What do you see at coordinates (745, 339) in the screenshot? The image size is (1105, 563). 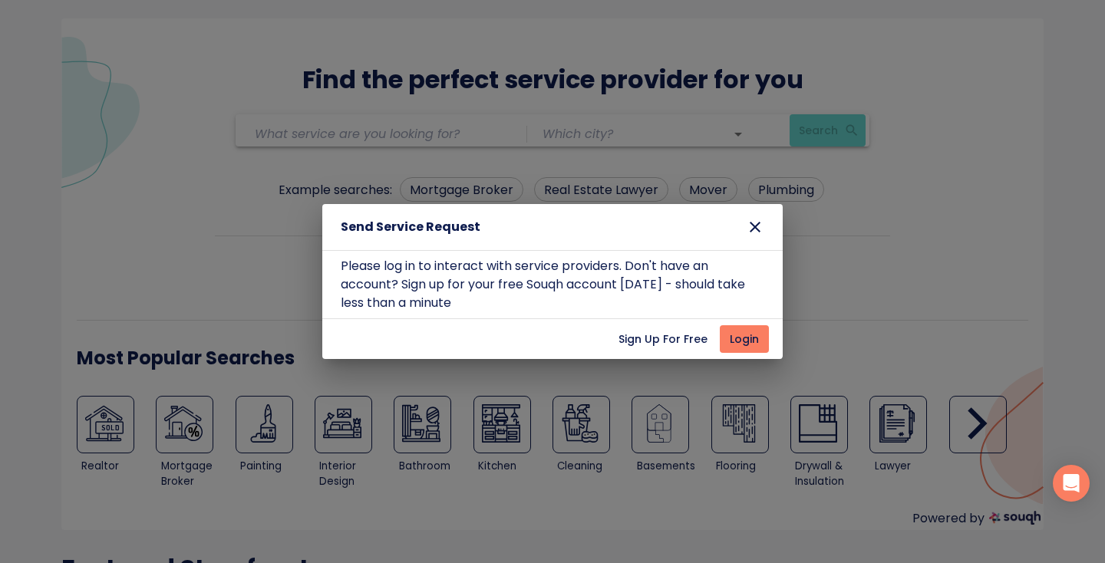 I see `span: Login` at bounding box center [745, 339].